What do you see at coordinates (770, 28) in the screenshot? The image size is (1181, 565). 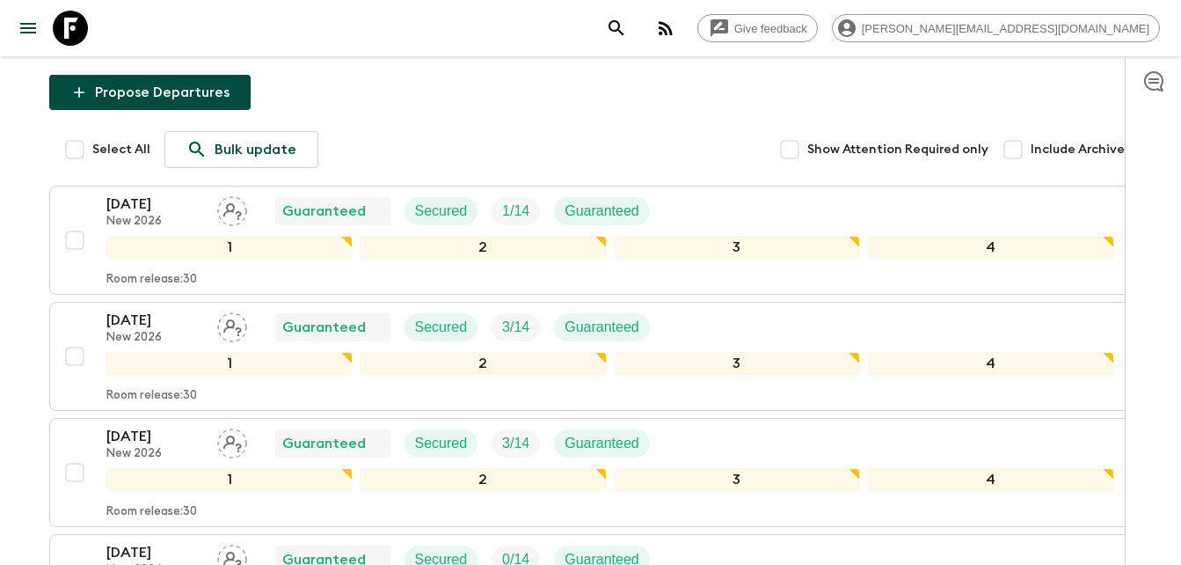 I see `span: Give feedback` at bounding box center [770, 28].